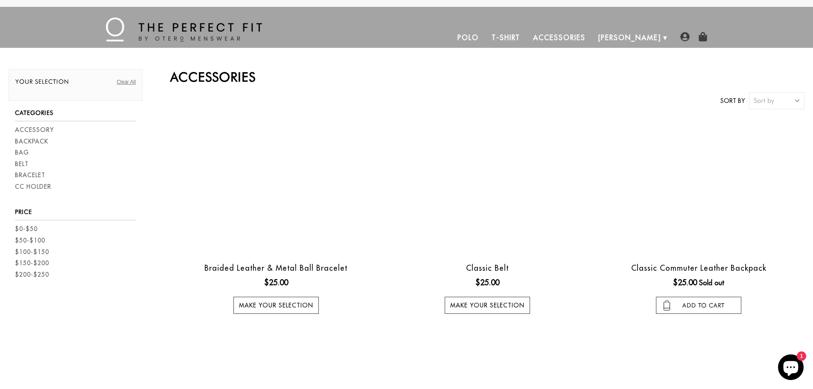 This screenshot has height=389, width=813. Describe the element at coordinates (32, 252) in the screenshot. I see `a: $100-$150` at that location.